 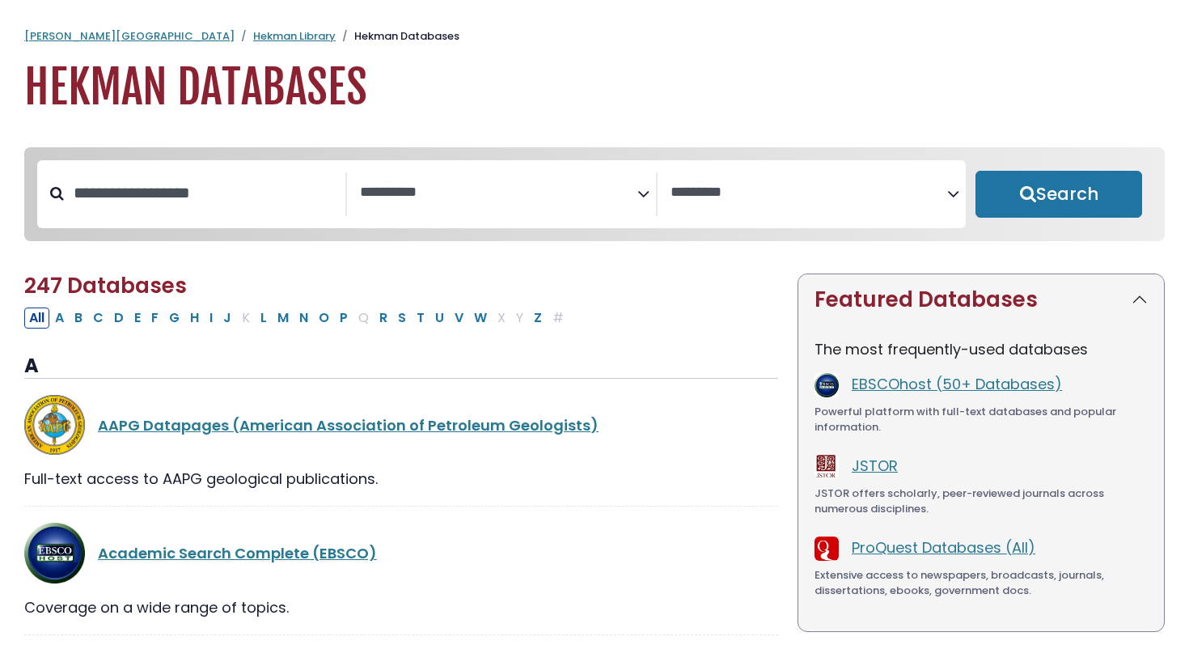 What do you see at coordinates (401, 367) in the screenshot?
I see `h3: A` at bounding box center [401, 367].